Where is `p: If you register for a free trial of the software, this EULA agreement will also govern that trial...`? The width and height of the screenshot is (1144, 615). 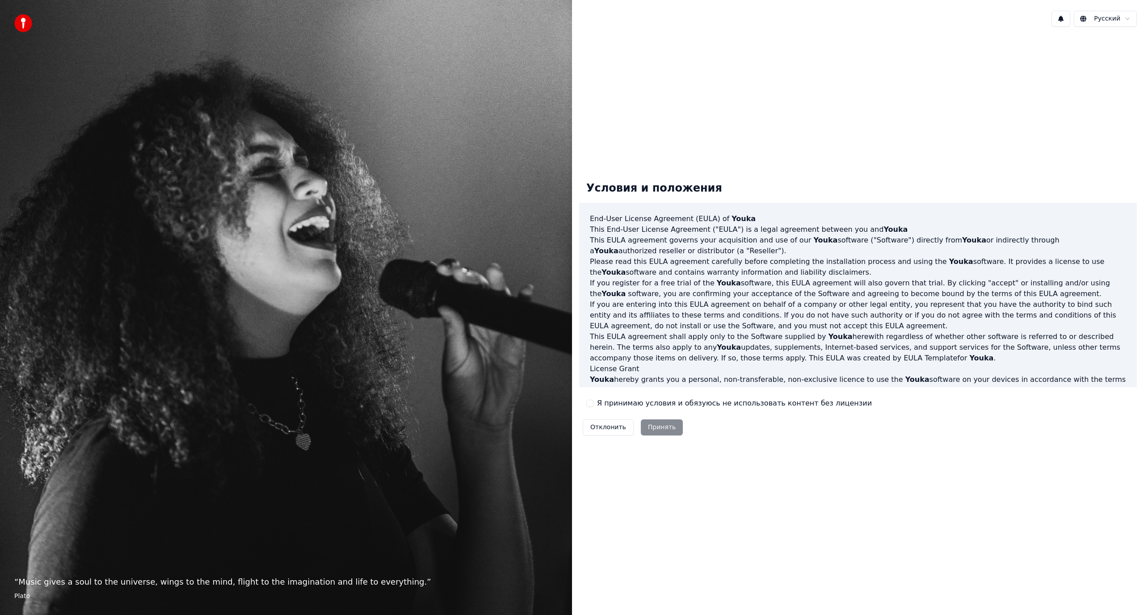 p: If you register for a free trial of the software, this EULA agreement will also govern that trial... is located at coordinates (858, 289).